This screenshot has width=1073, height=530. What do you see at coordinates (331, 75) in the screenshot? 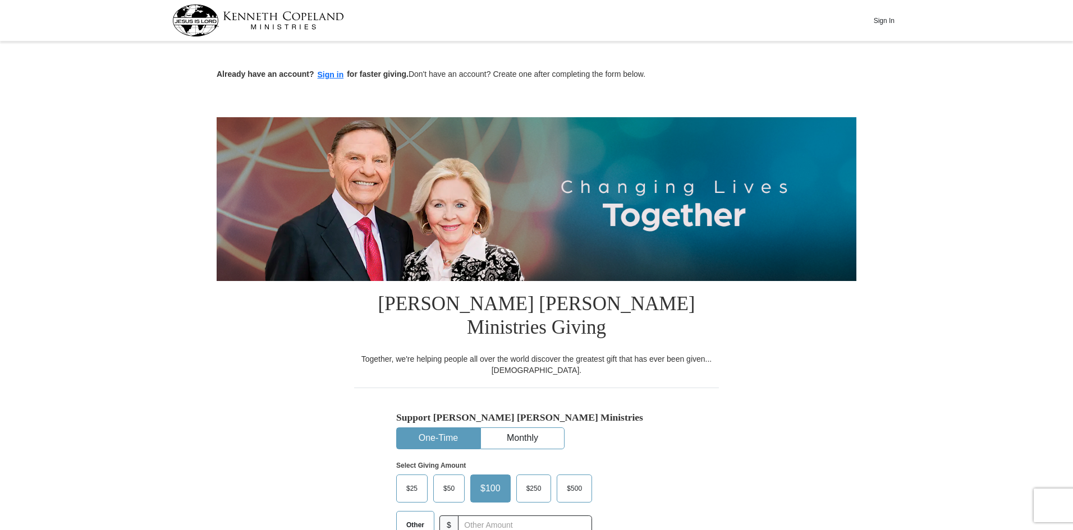
I see `button: Sign in` at bounding box center [331, 75].